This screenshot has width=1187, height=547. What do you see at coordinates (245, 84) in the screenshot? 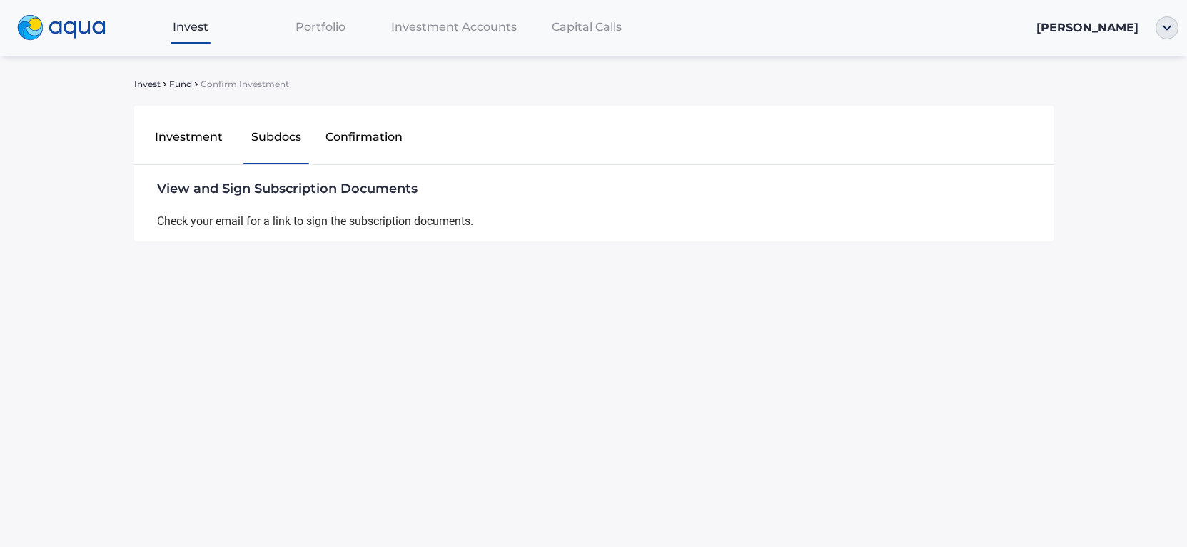
I see `span: Confirm Investment` at bounding box center [245, 84].